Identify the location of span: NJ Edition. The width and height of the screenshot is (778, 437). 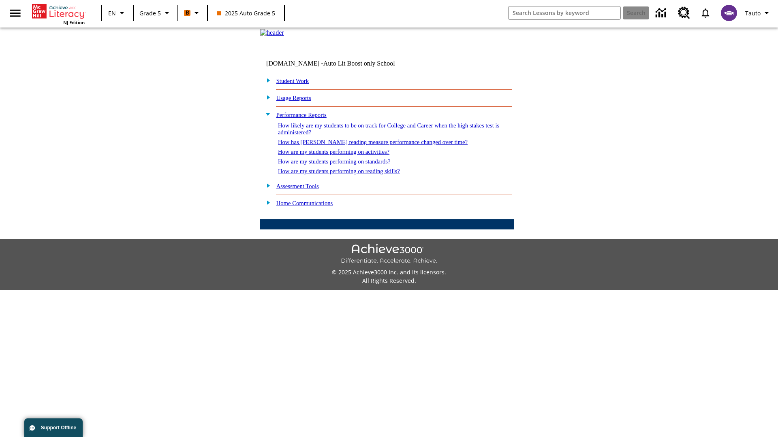
(74, 22).